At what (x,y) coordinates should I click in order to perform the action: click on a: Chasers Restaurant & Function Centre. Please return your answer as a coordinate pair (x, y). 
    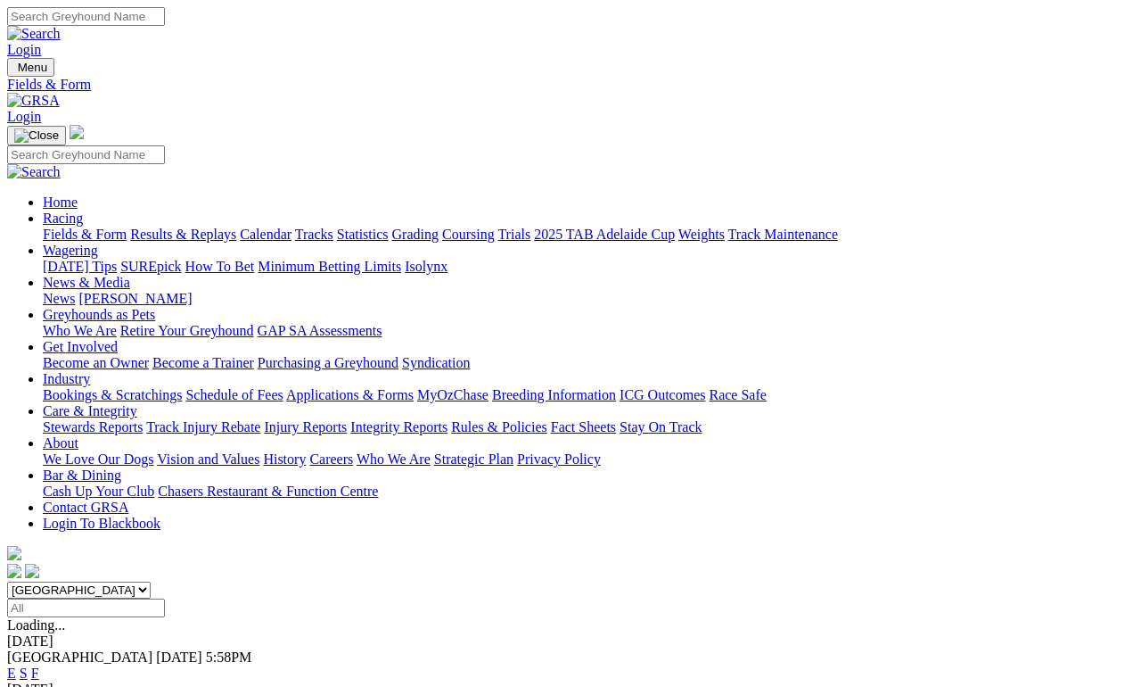
    Looking at the image, I should click on (267, 490).